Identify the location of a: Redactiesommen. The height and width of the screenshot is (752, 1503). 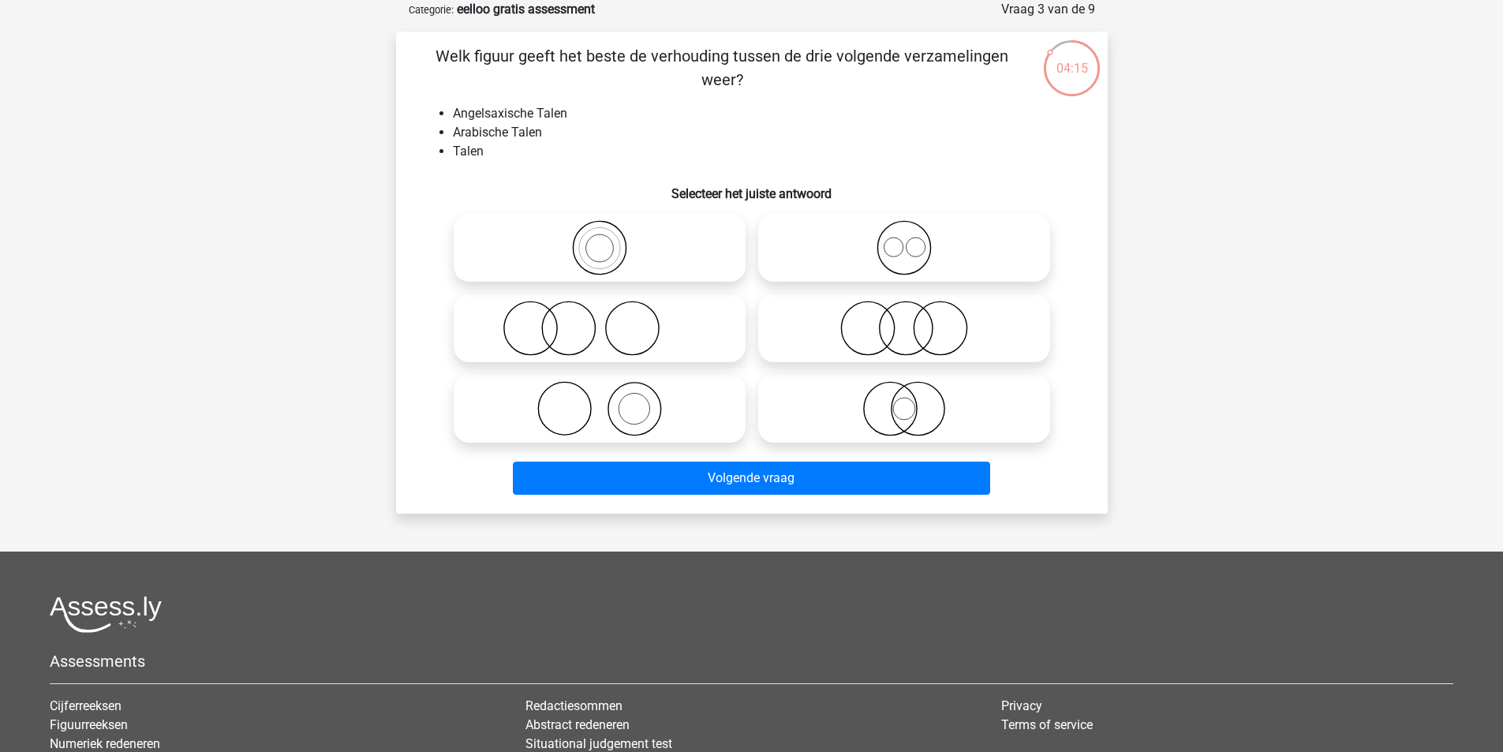
(574, 705).